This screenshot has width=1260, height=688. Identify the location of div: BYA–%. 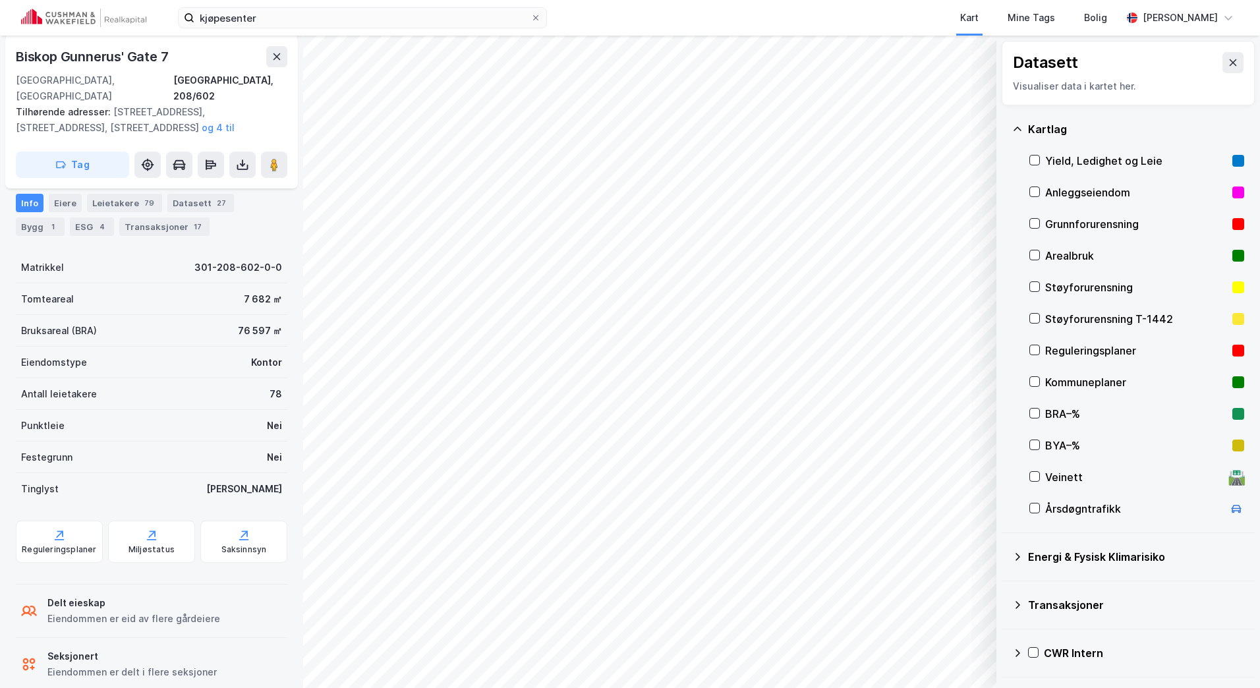
(1136, 446).